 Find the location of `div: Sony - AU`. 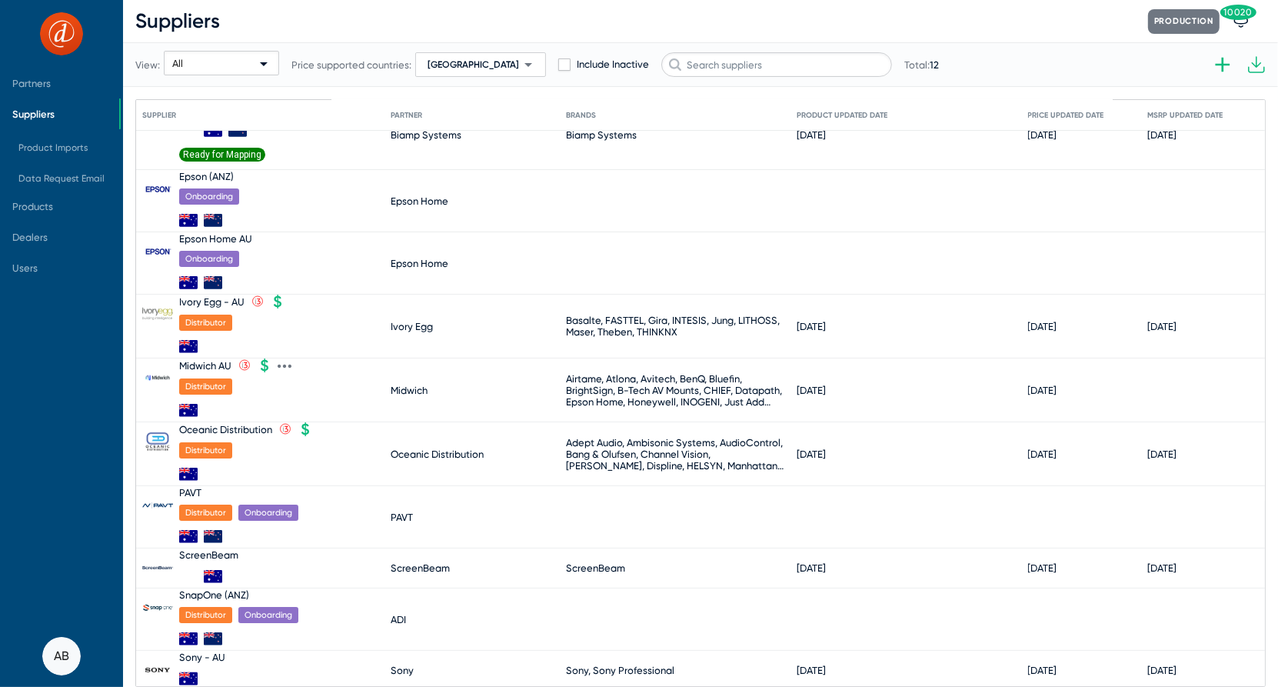

div: Sony - AU is located at coordinates (202, 657).